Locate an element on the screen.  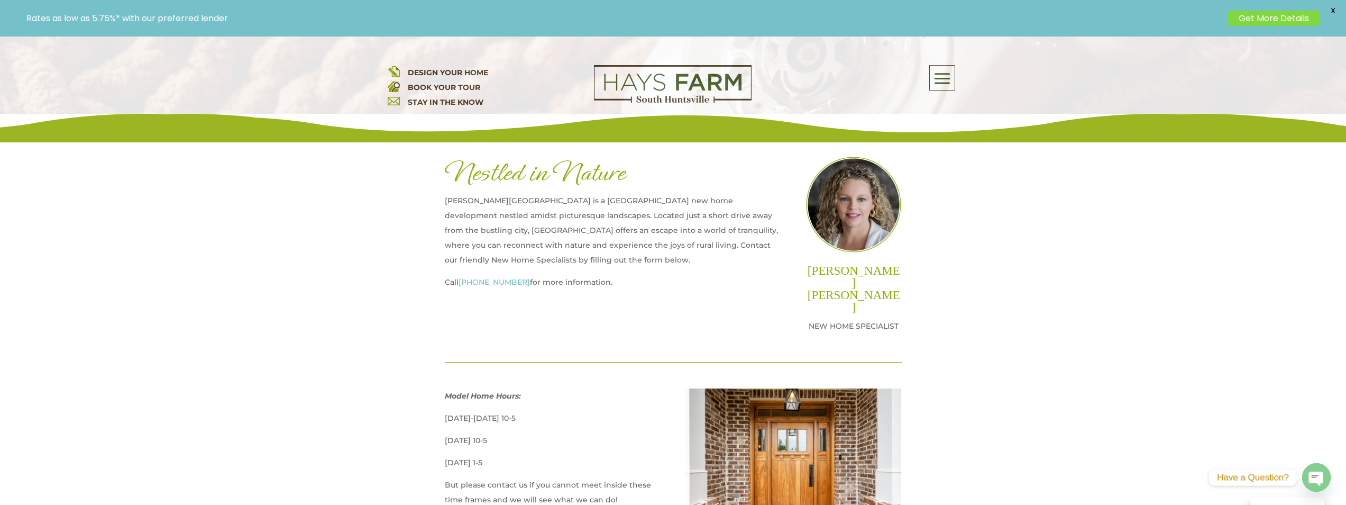
img: design your home is located at coordinates (394, 71).